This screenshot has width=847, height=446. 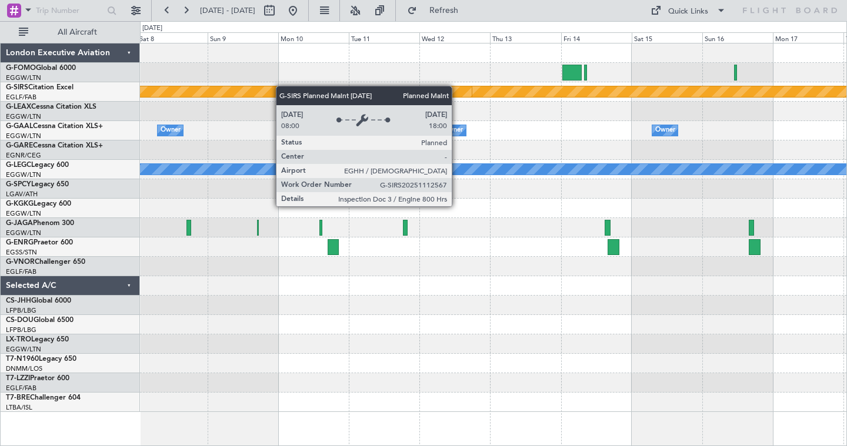 What do you see at coordinates (19, 146) in the screenshot?
I see `span: G-GARE` at bounding box center [19, 146].